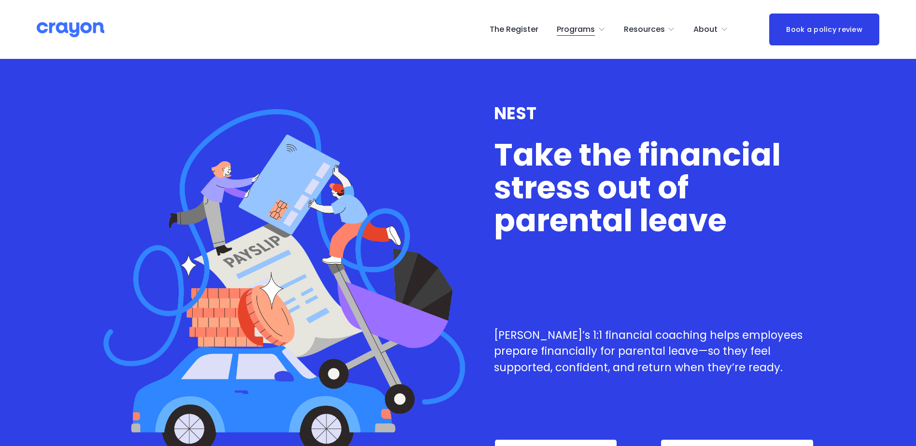 This screenshot has height=446, width=916. Describe the element at coordinates (575, 29) in the screenshot. I see `span: Programs` at that location.